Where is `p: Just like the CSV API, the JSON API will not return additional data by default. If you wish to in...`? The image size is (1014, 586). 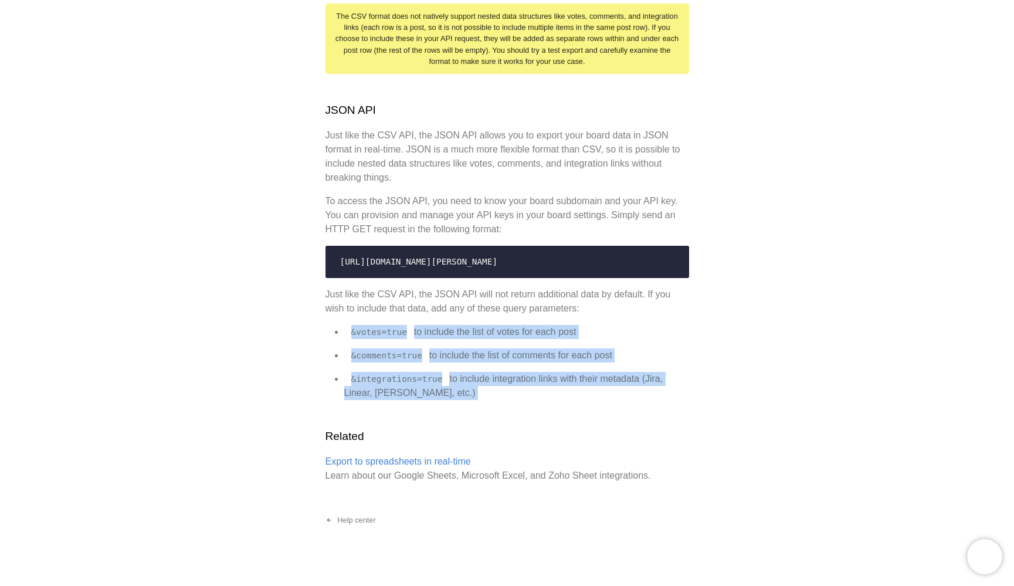
p: Just like the CSV API, the JSON API will not return additional data by default. If you wish to in... is located at coordinates (507, 302).